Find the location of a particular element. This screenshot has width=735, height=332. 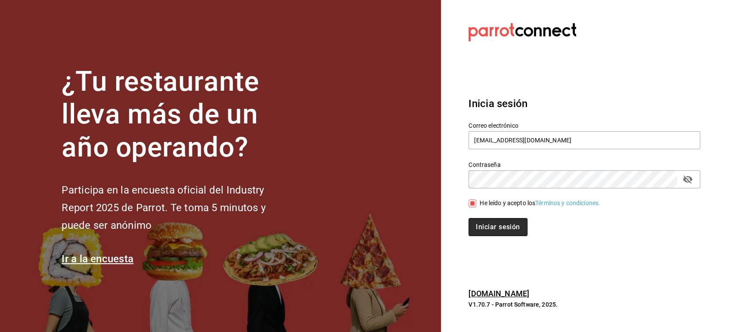

div: He leído y acepto los is located at coordinates (540, 203).